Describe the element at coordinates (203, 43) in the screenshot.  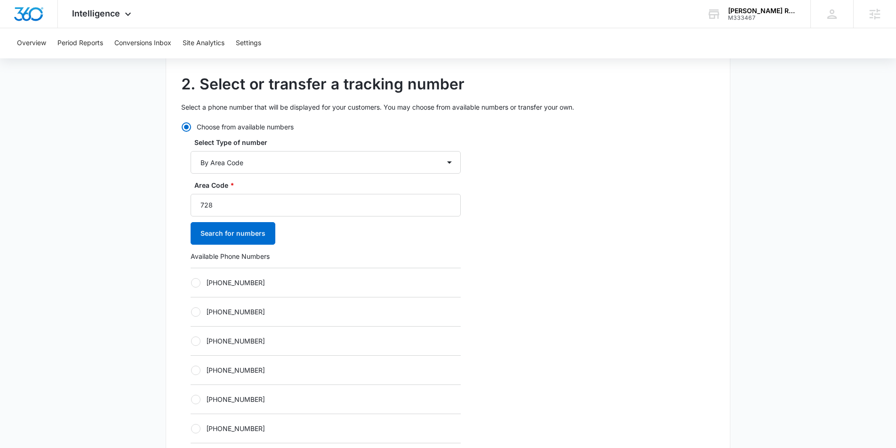
I see `button: Site Analytics` at that location.